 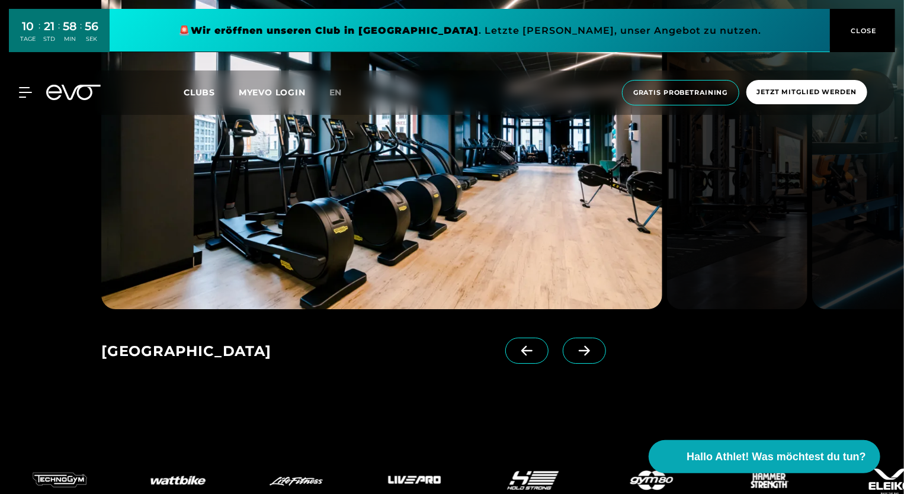 I want to click on div: 10, so click(x=28, y=26).